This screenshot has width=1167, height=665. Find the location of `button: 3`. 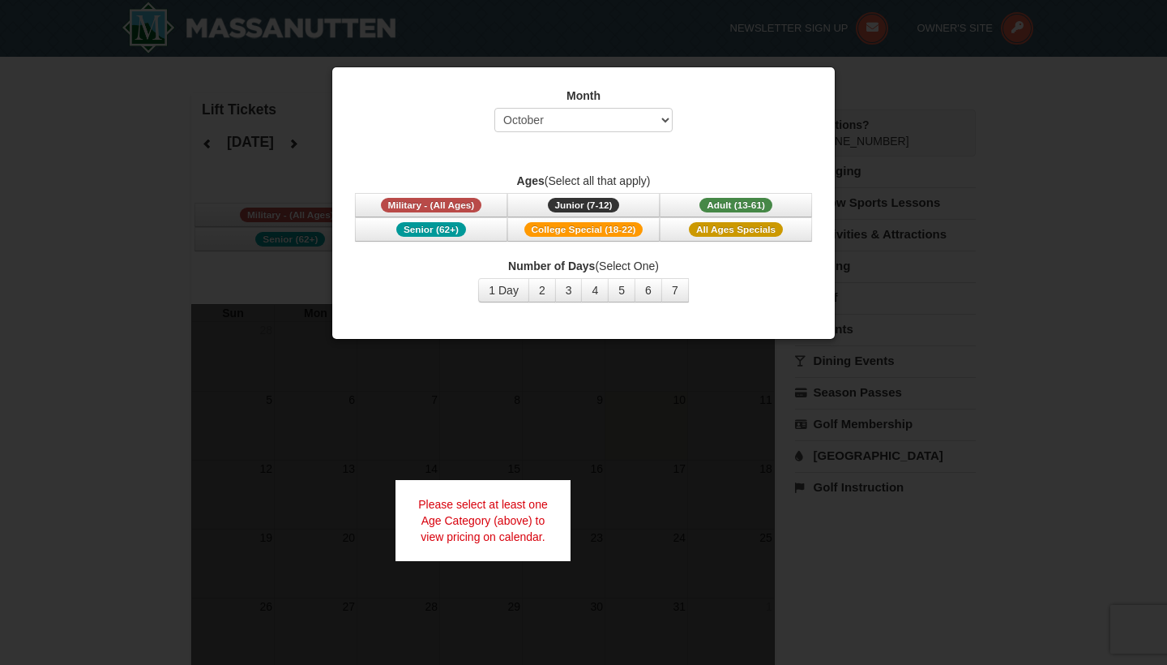

button: 3 is located at coordinates (569, 290).